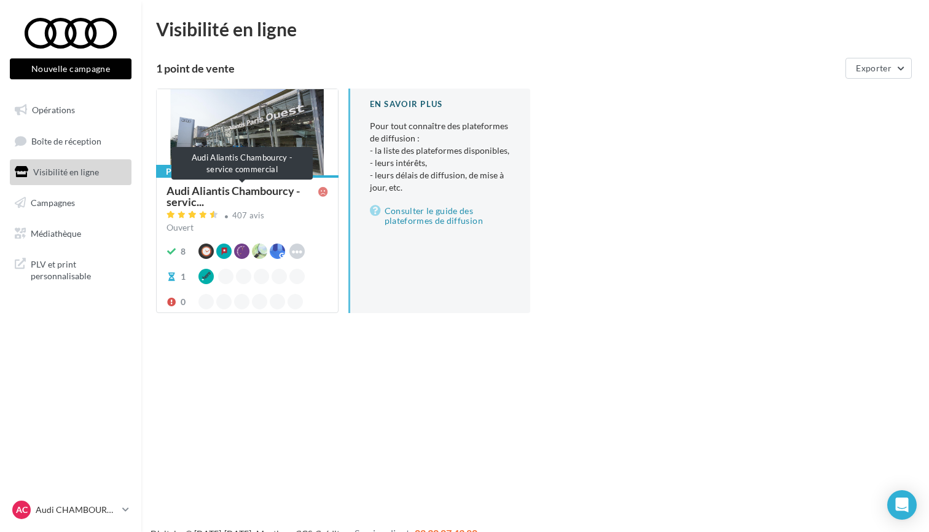 The width and height of the screenshot is (929, 532). Describe the element at coordinates (71, 172) in the screenshot. I see `a: Visibilité en ligne` at that location.